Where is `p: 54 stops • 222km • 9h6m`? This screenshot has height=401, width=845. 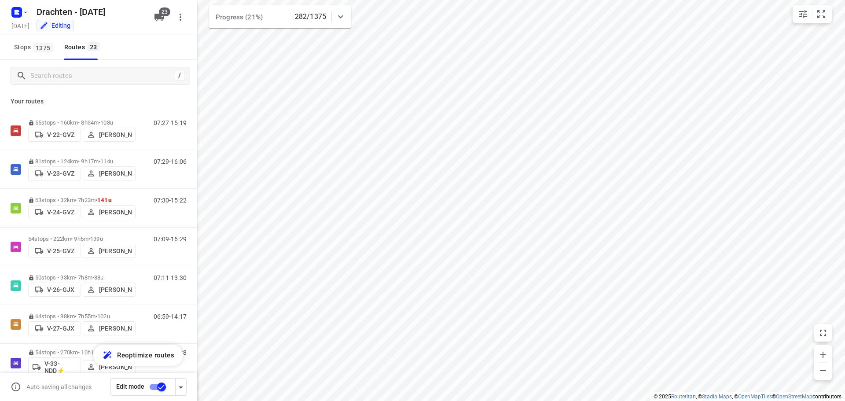 p: 54 stops • 222km • 9h6m is located at coordinates (82, 239).